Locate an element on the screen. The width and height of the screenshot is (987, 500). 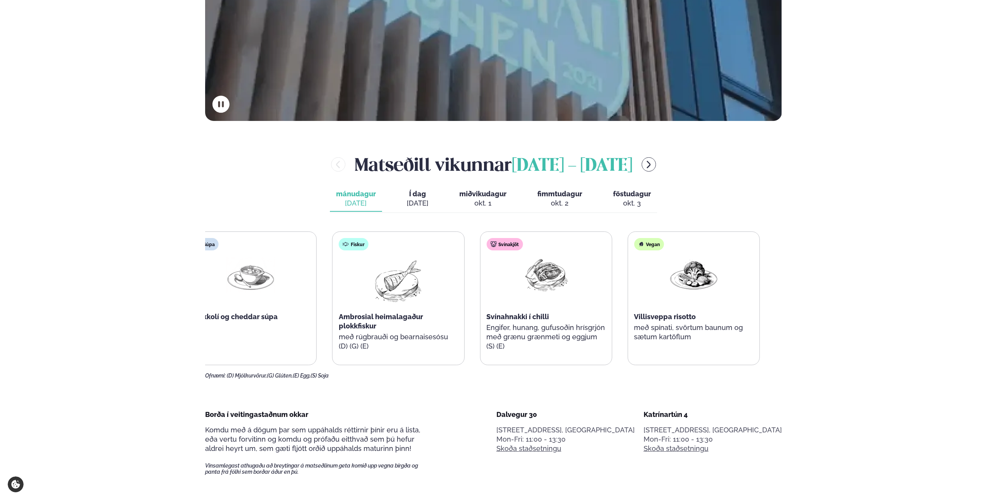
div: Svínakjöt is located at coordinates (504, 244).